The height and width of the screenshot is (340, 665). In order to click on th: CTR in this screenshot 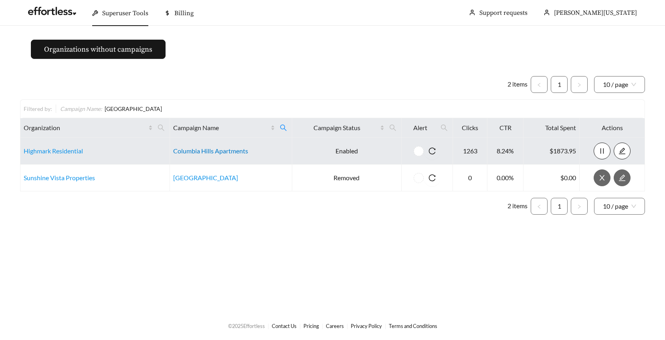, I will do `click(505, 128)`.